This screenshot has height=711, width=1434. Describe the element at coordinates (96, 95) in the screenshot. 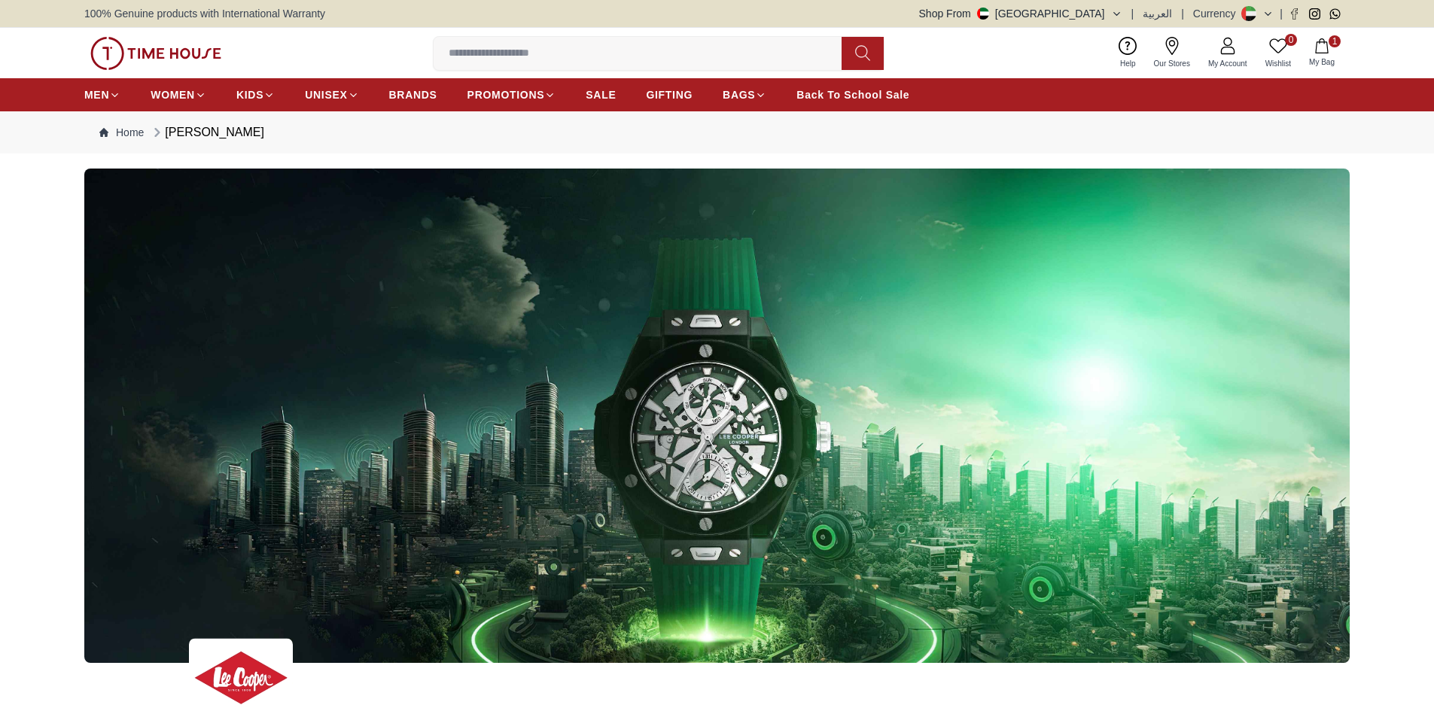

I see `span: MEN` at that location.